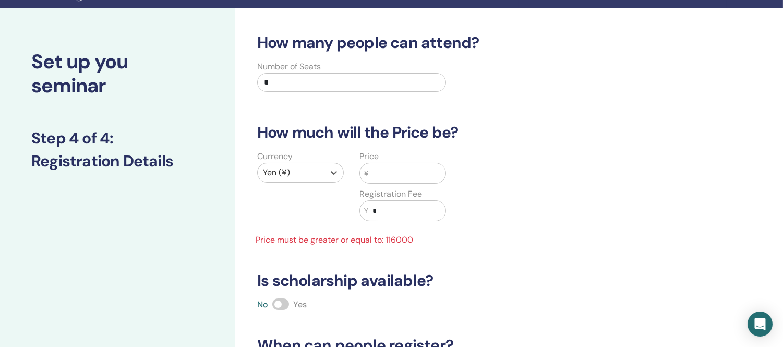 This screenshot has width=783, height=347. I want to click on h3: How much will the Price be?, so click(462, 133).